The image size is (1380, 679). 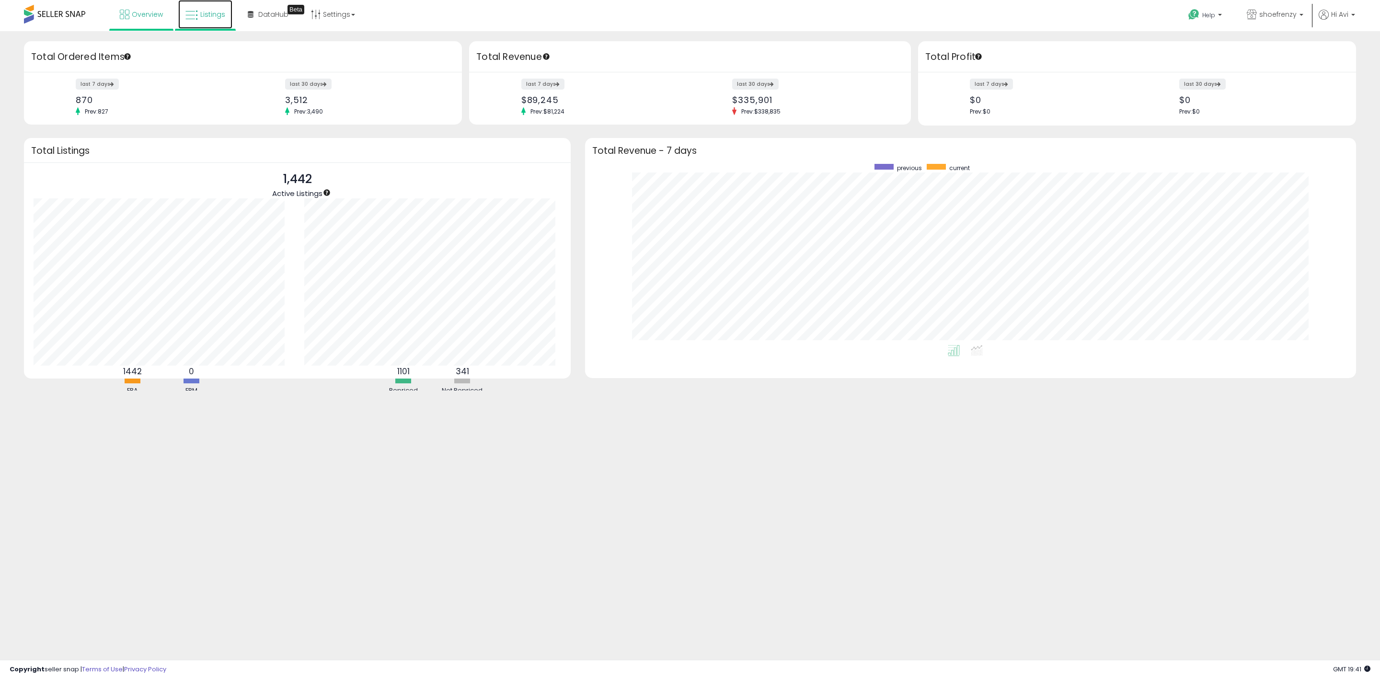 What do you see at coordinates (365, 100) in the screenshot?
I see `div: 3,512` at bounding box center [365, 100].